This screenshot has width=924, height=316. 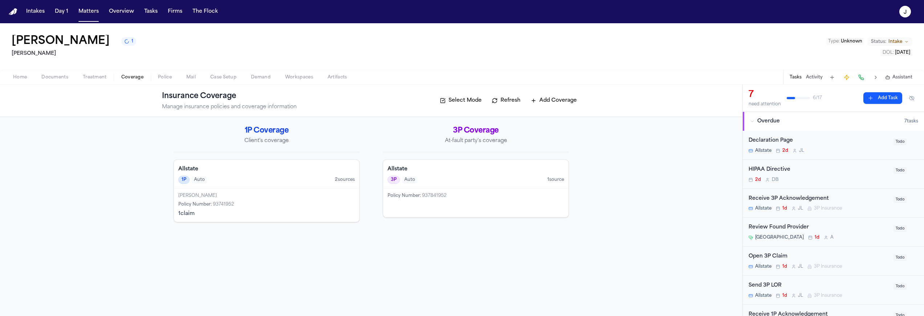 What do you see at coordinates (35, 12) in the screenshot?
I see `a: Intakes` at bounding box center [35, 12].